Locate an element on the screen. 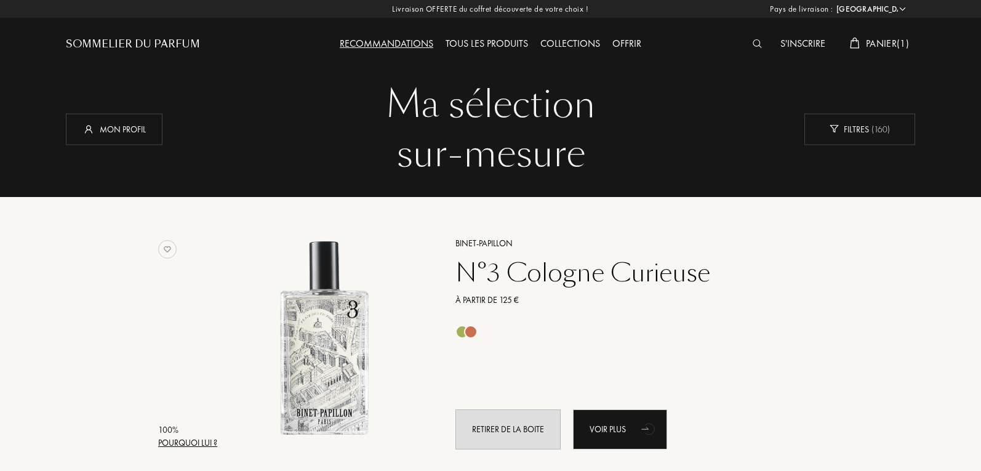 The width and height of the screenshot is (981, 471). img: no_like_p.png is located at coordinates (167, 249).